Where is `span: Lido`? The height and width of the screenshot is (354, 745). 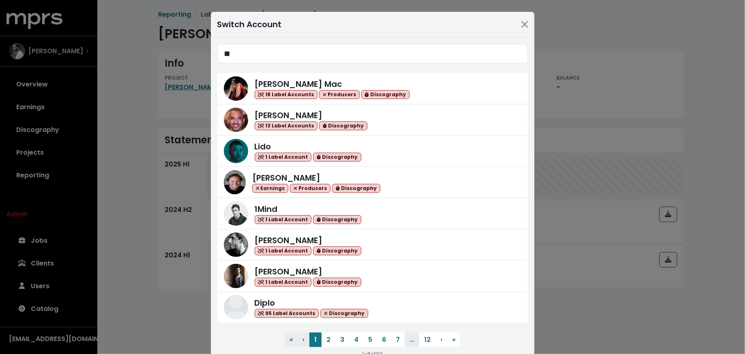 span: Lido is located at coordinates (263, 146).